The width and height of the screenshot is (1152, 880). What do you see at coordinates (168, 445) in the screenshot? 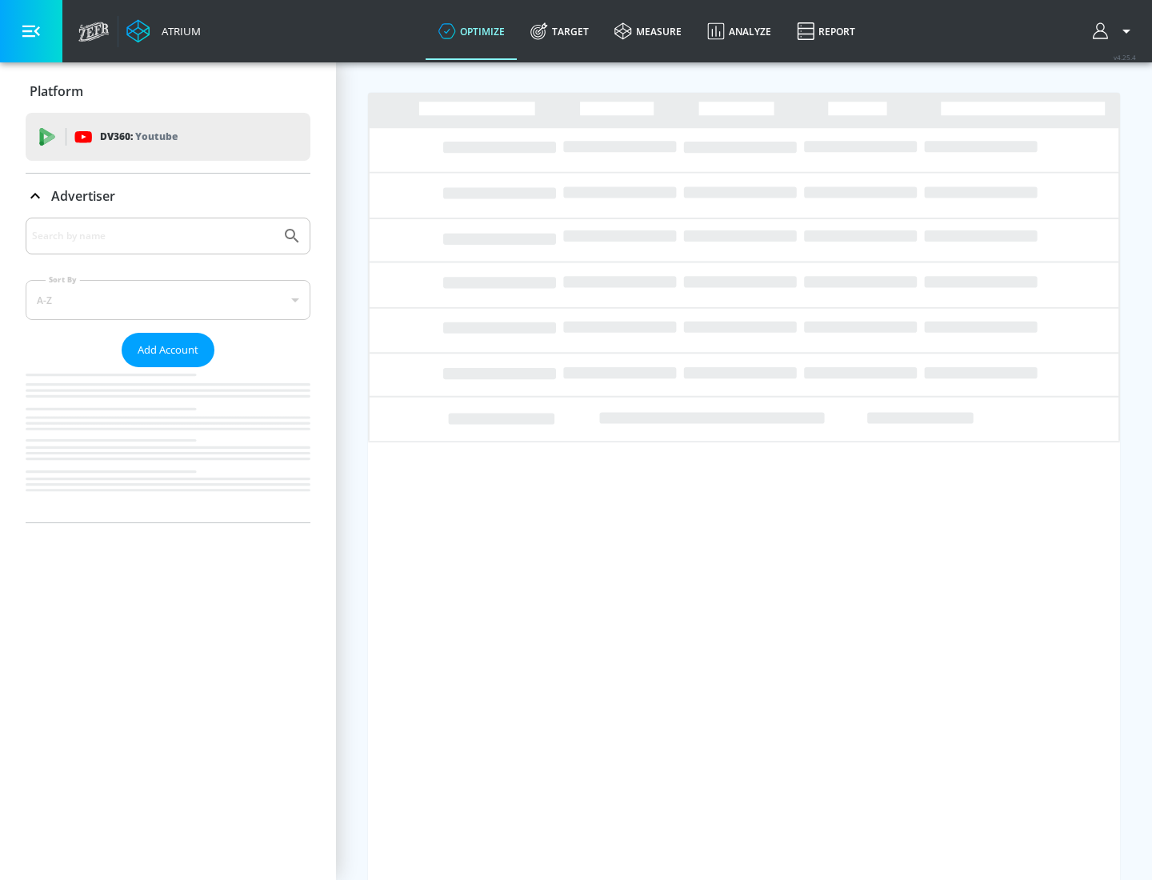
I see `nav: list of Advertiser` at bounding box center [168, 445].